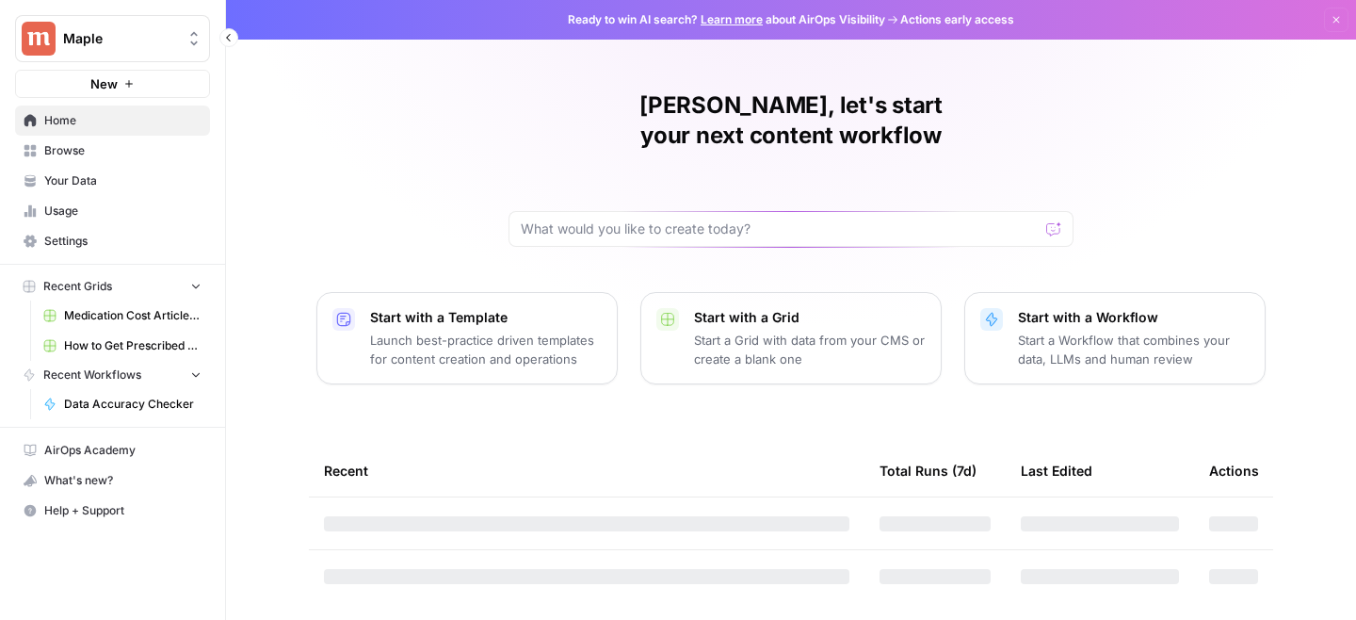  Describe the element at coordinates (122, 511) in the screenshot. I see `span: Help + Support` at that location.